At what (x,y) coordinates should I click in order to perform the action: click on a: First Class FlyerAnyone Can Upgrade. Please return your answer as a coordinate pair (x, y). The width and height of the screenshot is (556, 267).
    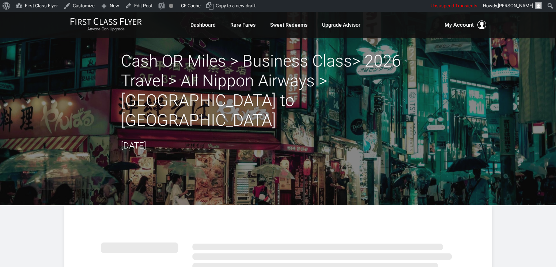
    Looking at the image, I should click on (106, 25).